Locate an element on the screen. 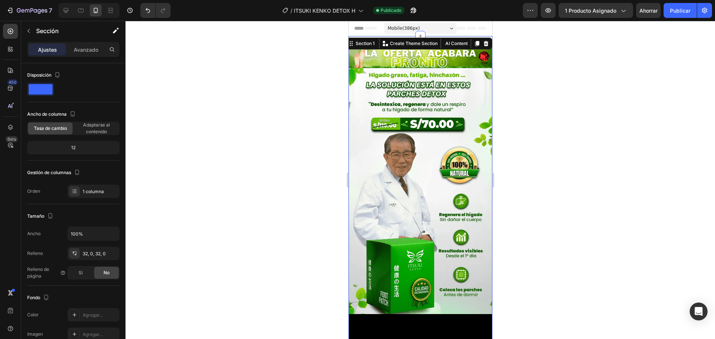 The image size is (715, 339). font: Gestión de columnas is located at coordinates (49, 172).